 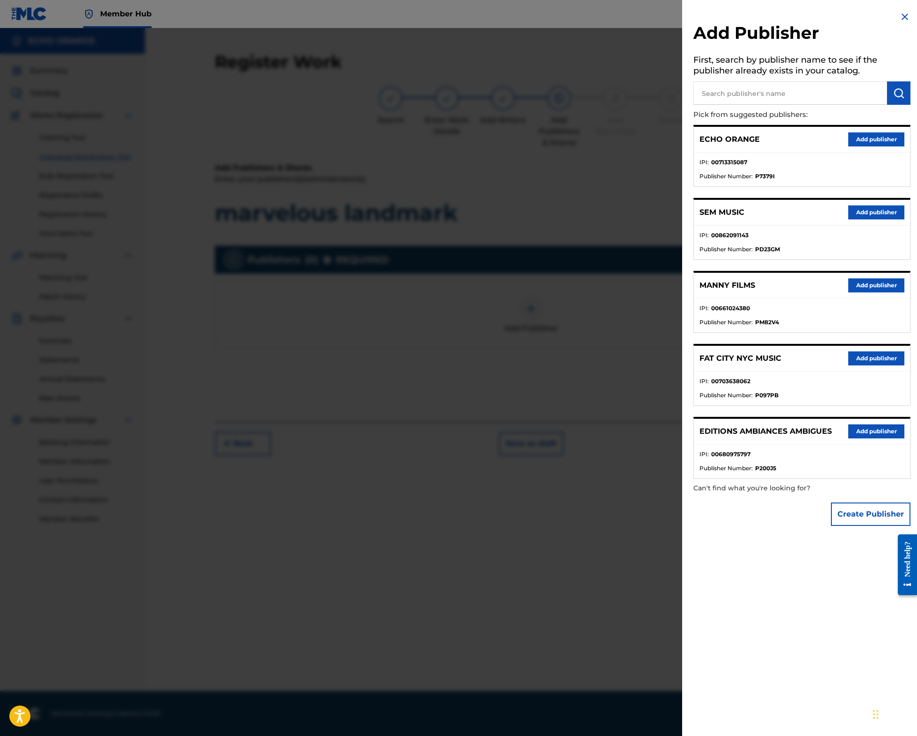 I want to click on strong: 00713315087, so click(x=729, y=162).